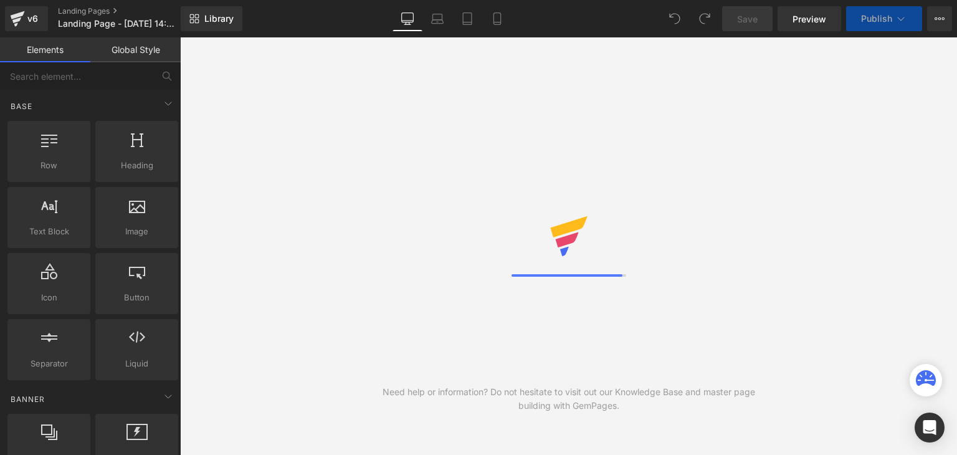 The height and width of the screenshot is (455, 957). I want to click on button: Redo, so click(705, 19).